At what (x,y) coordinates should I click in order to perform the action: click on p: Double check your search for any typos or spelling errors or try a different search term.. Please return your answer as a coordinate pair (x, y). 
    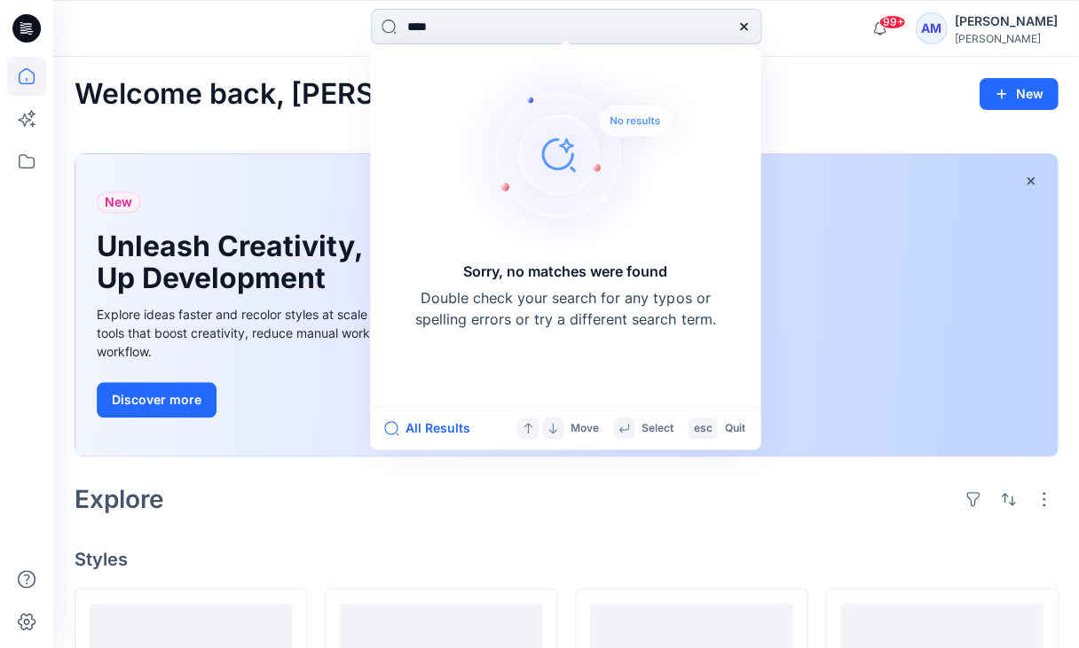
    Looking at the image, I should click on (565, 309).